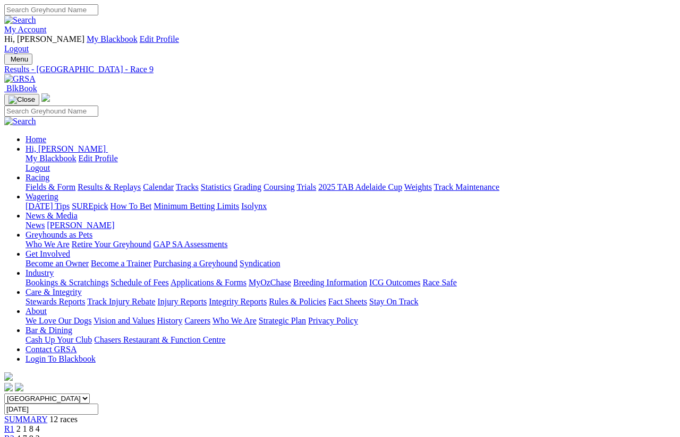  Describe the element at coordinates (237, 302) in the screenshot. I see `a: Integrity Reports` at that location.